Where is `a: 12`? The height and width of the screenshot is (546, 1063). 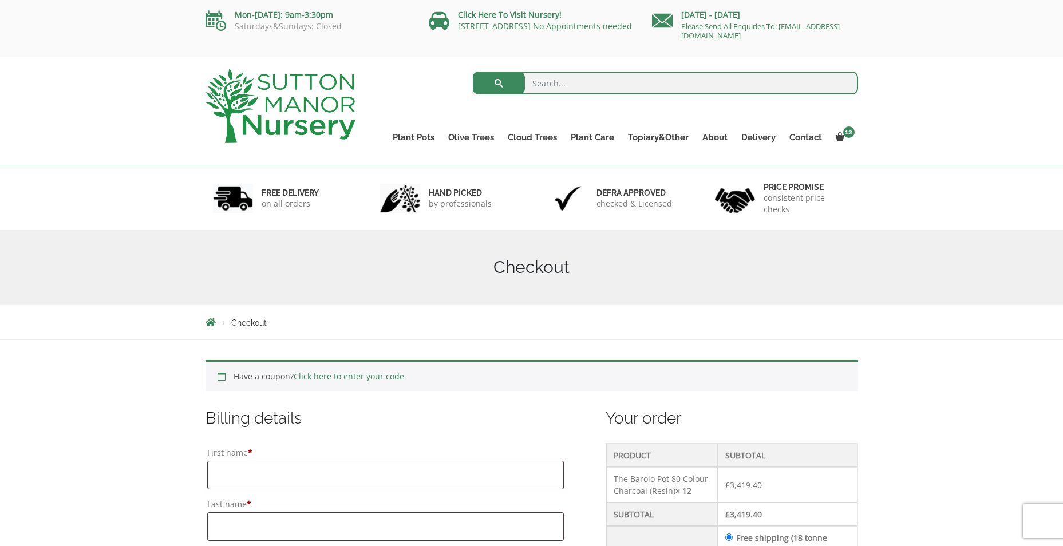
a: 12 is located at coordinates (843, 137).